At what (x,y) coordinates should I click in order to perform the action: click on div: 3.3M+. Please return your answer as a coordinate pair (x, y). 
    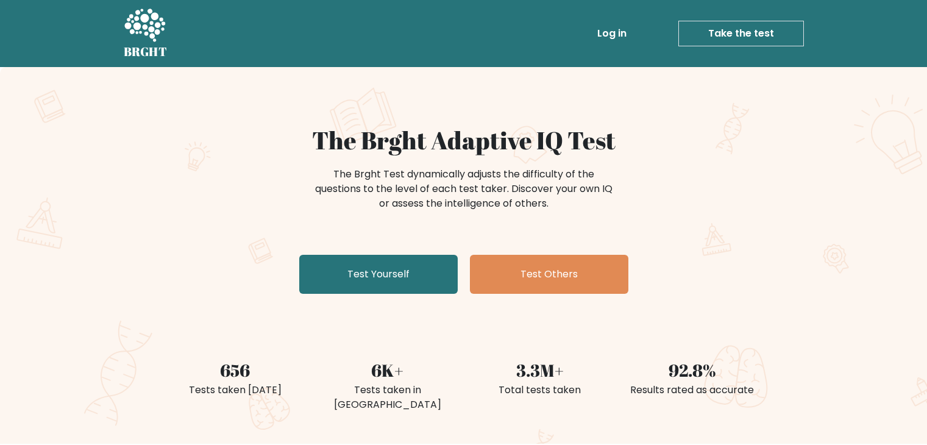
    Looking at the image, I should click on (540, 370).